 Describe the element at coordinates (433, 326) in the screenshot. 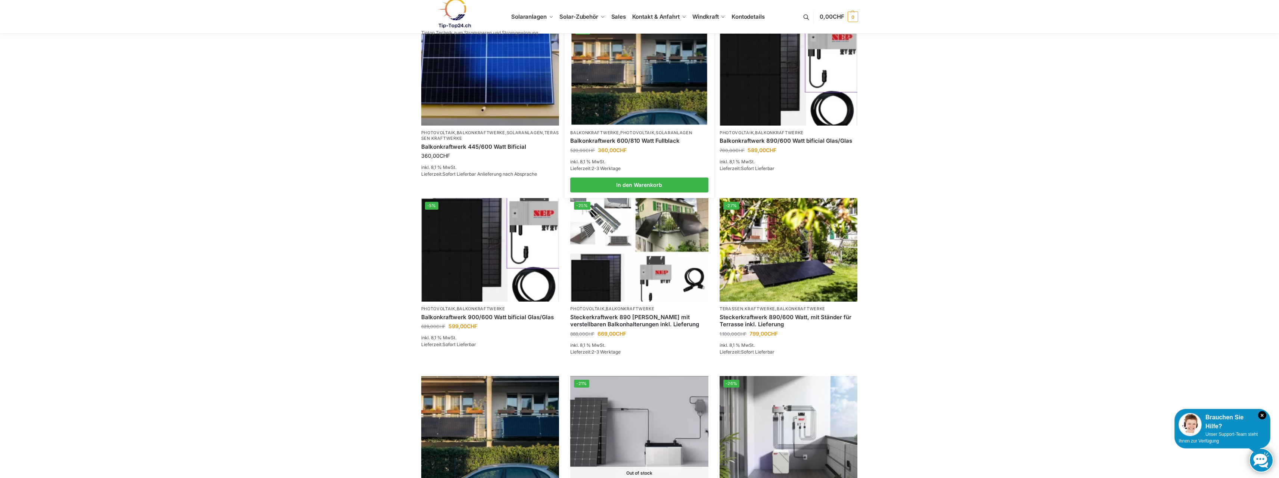

I see `bdi: 629,00` at that location.